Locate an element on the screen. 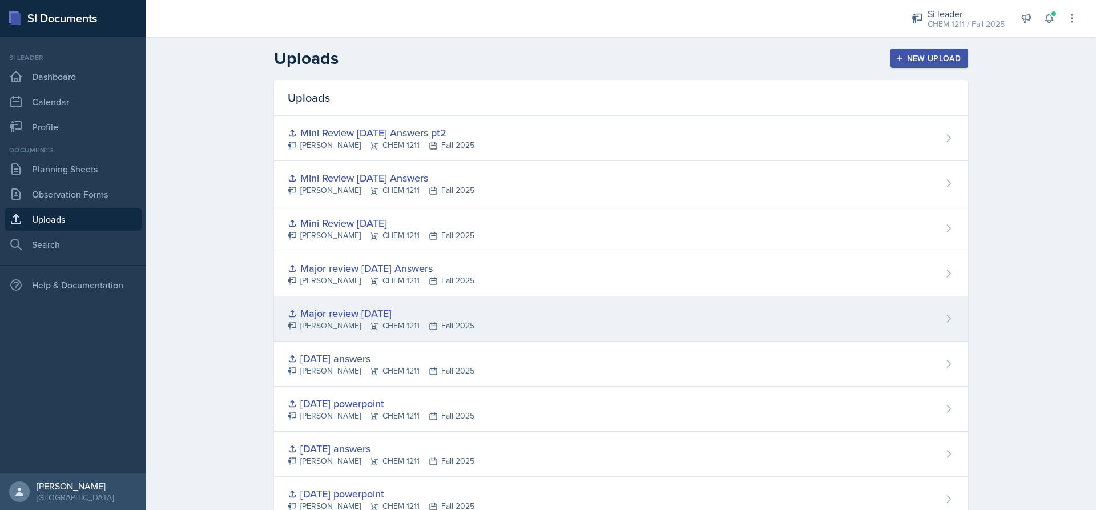 The width and height of the screenshot is (1096, 510). div: New Upload is located at coordinates (929, 58).